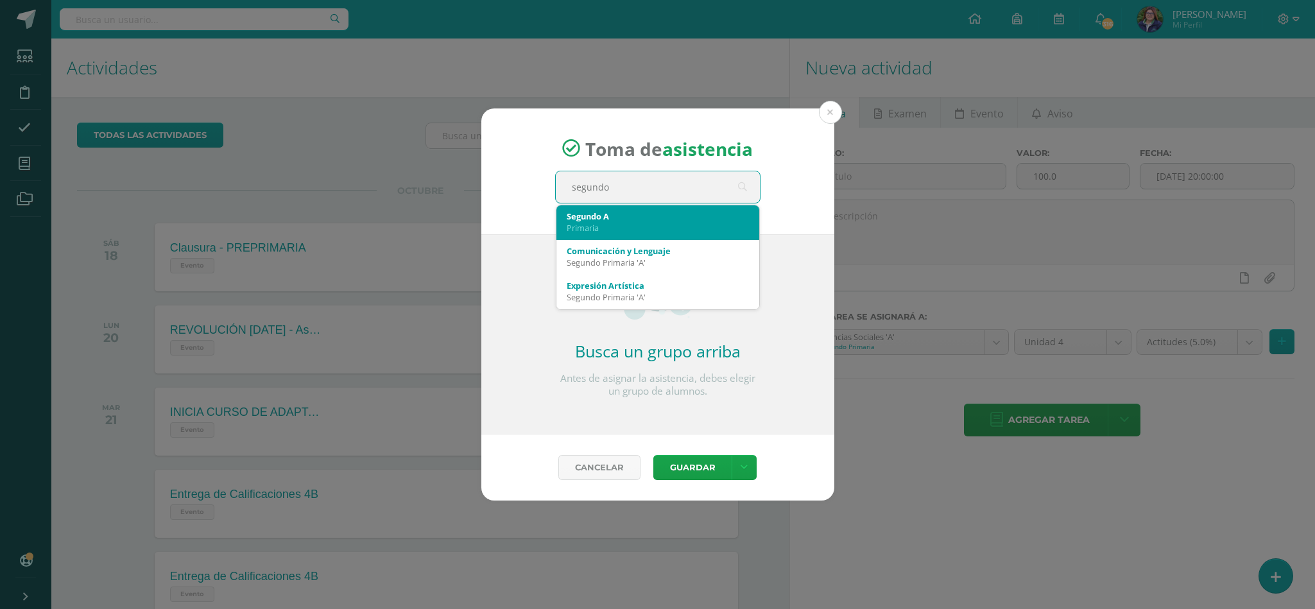 The image size is (1315, 609). Describe the element at coordinates (658, 351) in the screenshot. I see `h2: Busca un grupo arriba` at that location.